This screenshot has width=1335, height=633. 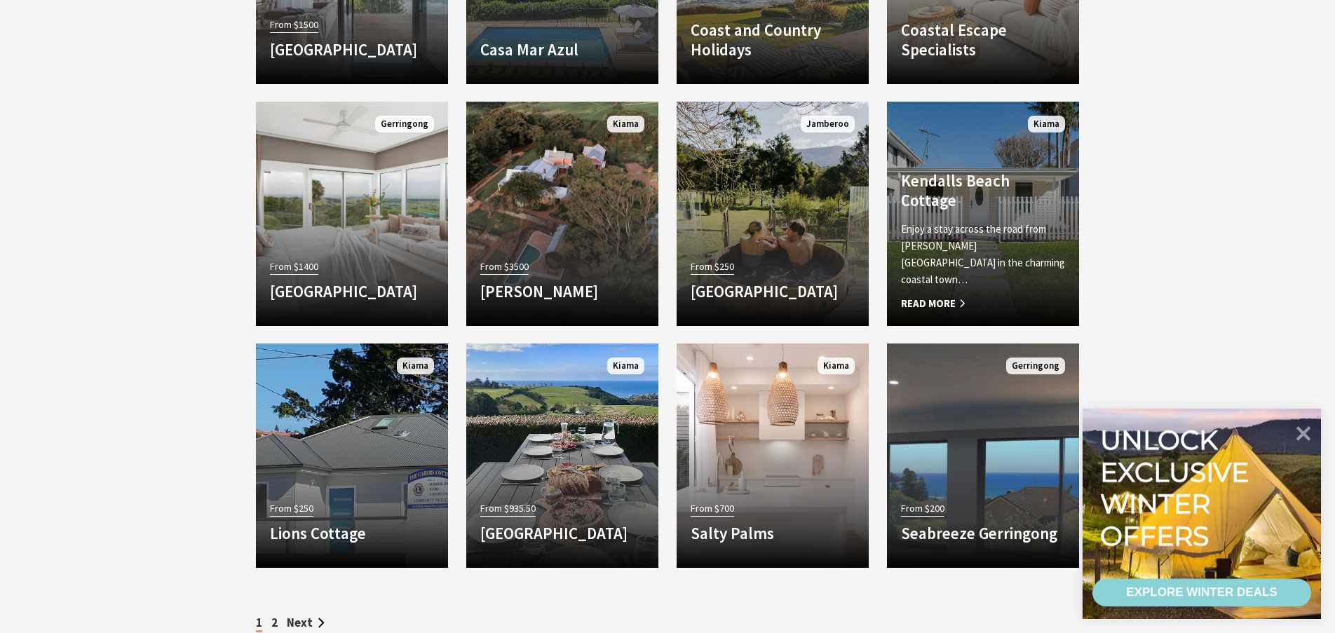 What do you see at coordinates (1177, 488) in the screenshot?
I see `div: Unlock exclusive winter offers` at bounding box center [1177, 488].